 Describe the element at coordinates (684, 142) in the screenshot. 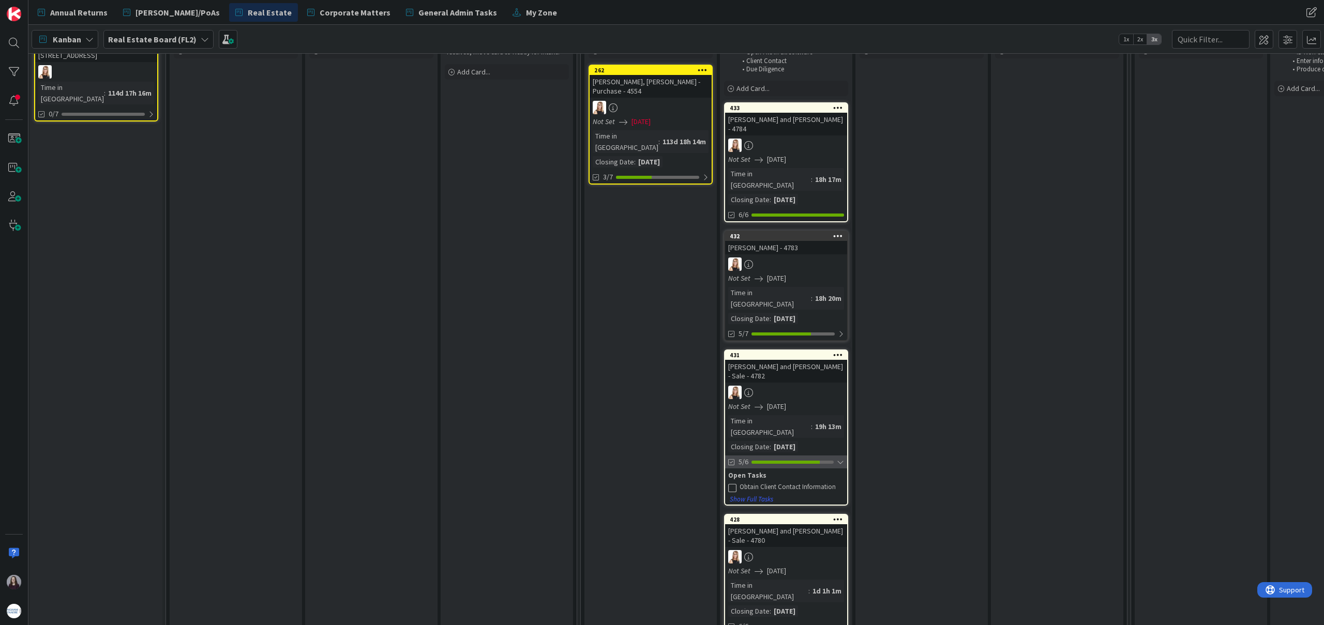

I see `div: 113d 18h 14m` at that location.